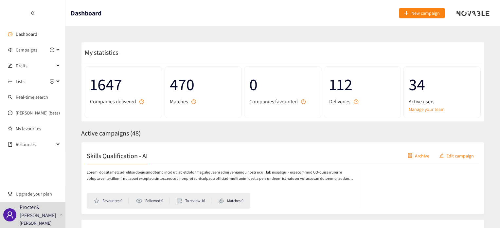  What do you see at coordinates (27, 50) in the screenshot?
I see `span: Campaigns` at bounding box center [27, 50].